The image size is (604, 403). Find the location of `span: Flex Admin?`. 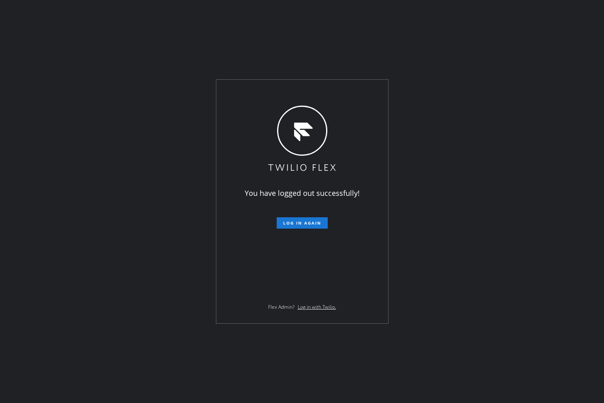

span: Flex Admin? is located at coordinates (281, 307).